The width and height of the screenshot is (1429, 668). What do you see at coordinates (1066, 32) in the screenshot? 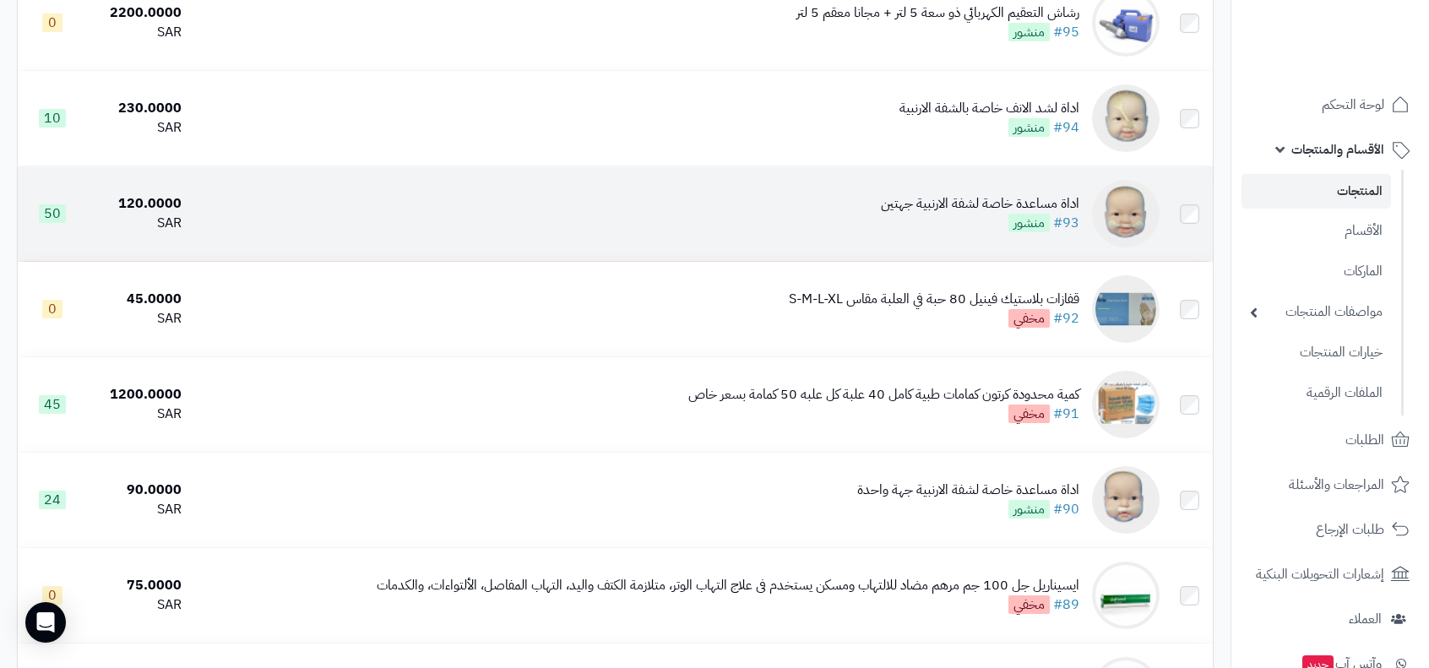
I see `a: #95` at bounding box center [1066, 32].